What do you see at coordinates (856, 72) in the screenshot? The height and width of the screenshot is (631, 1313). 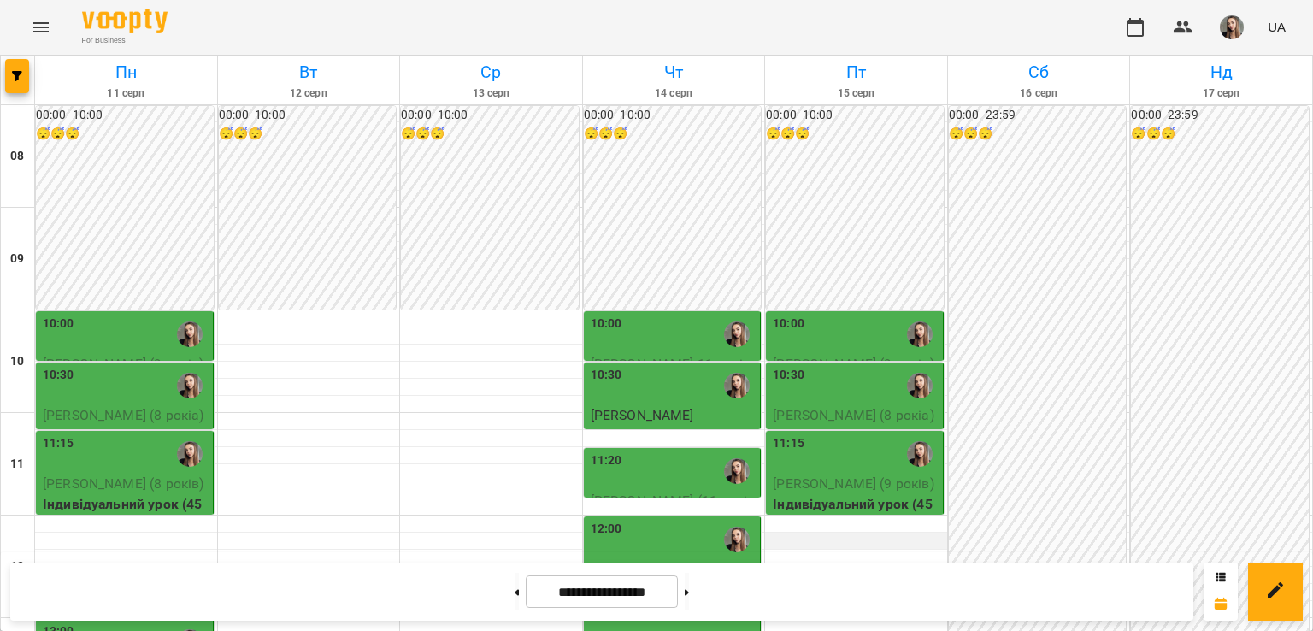 I see `h6: Пт` at bounding box center [856, 72].